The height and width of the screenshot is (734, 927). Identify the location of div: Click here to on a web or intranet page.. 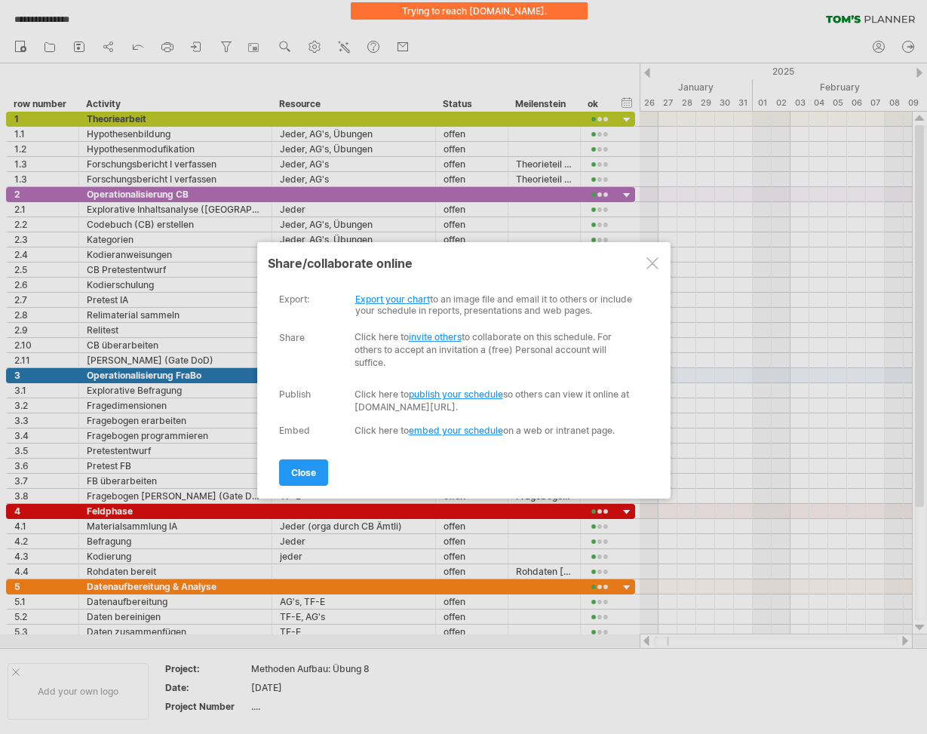
(498, 430).